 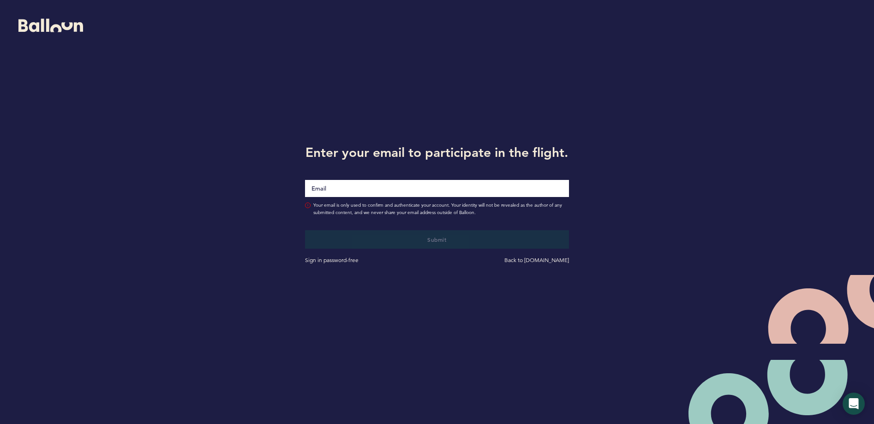 What do you see at coordinates (332, 260) in the screenshot?
I see `a: Sign in password-free` at bounding box center [332, 260].